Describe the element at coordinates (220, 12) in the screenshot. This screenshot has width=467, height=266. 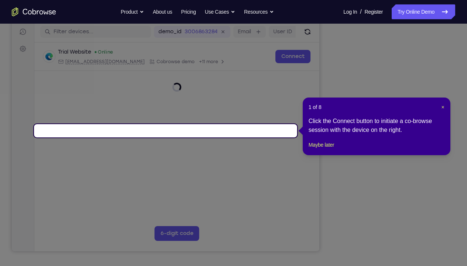
I see `button: Use Cases` at that location.